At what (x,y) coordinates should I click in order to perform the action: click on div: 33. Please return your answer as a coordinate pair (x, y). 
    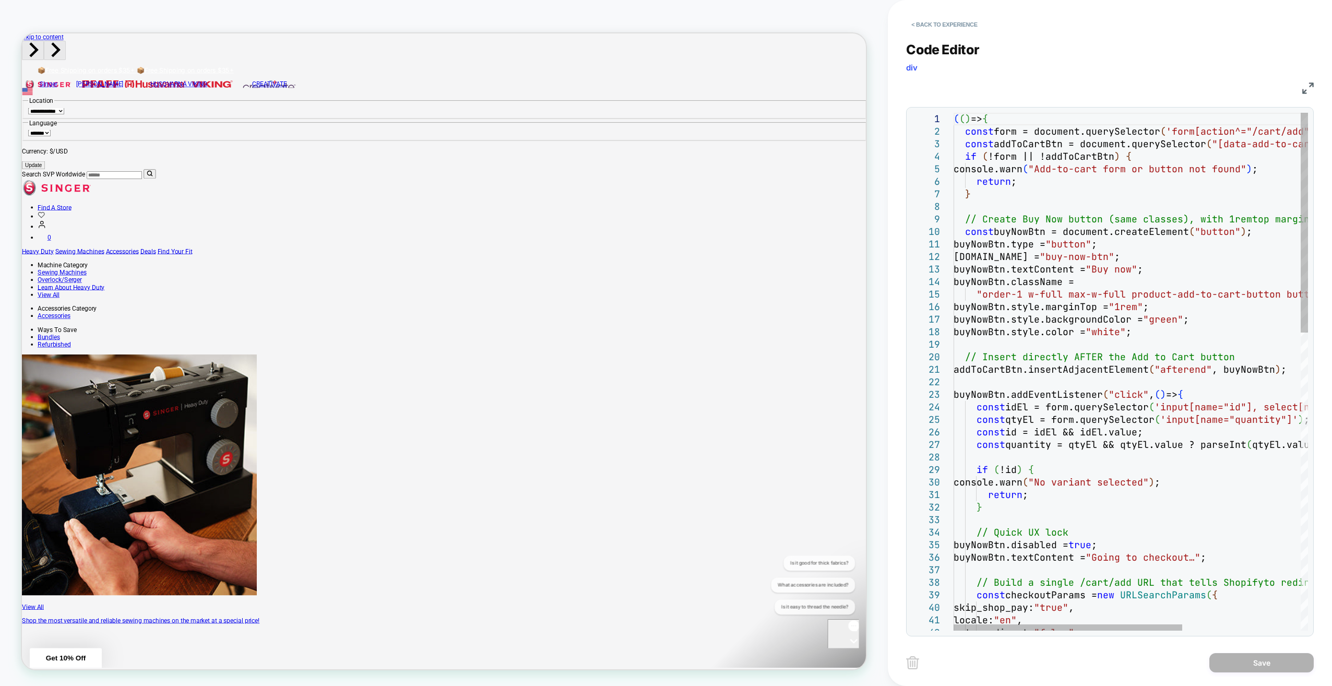
    Looking at the image, I should click on (926, 520).